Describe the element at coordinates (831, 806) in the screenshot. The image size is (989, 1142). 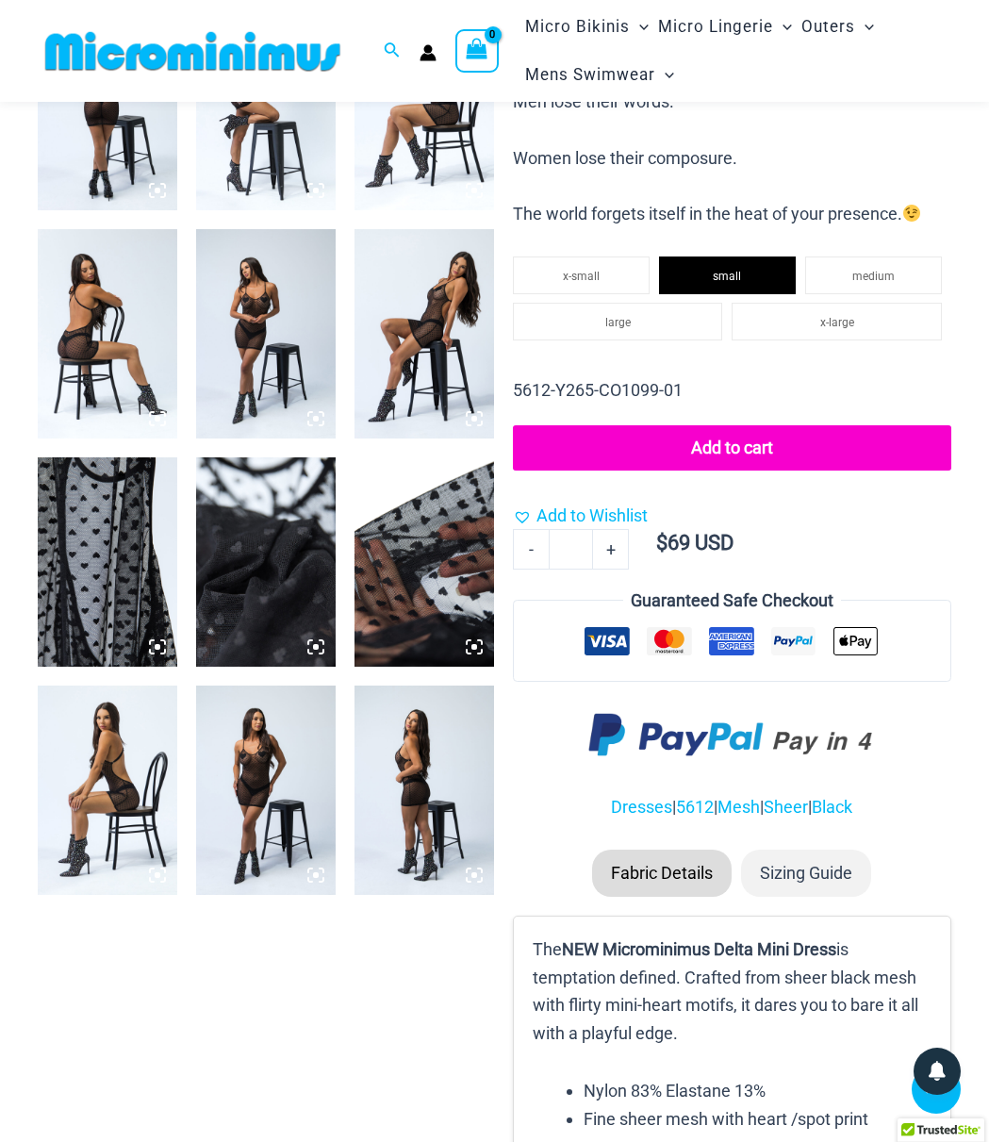
I see `a: Black` at that location.